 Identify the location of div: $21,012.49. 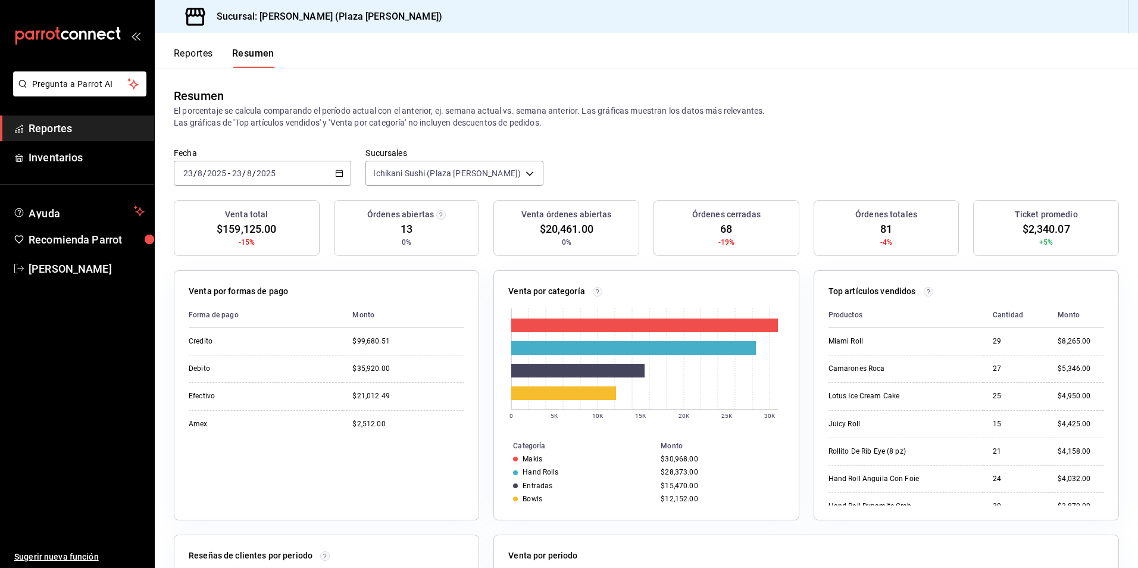
(408, 396).